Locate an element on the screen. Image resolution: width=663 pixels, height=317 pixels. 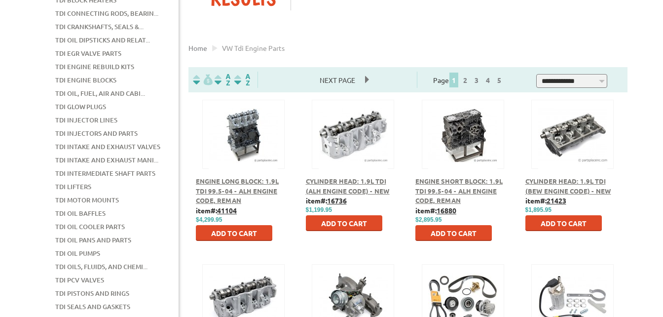
a: TDI Injector Lines is located at coordinates (86, 120).